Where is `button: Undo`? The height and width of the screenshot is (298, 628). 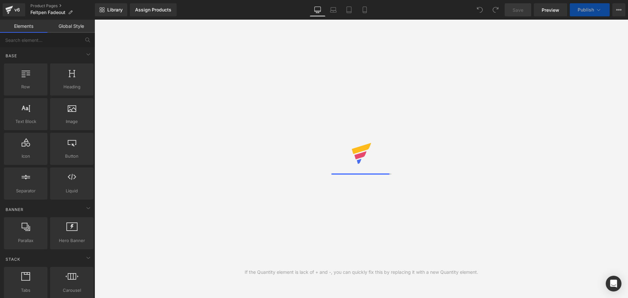
button: Undo is located at coordinates (480, 10).